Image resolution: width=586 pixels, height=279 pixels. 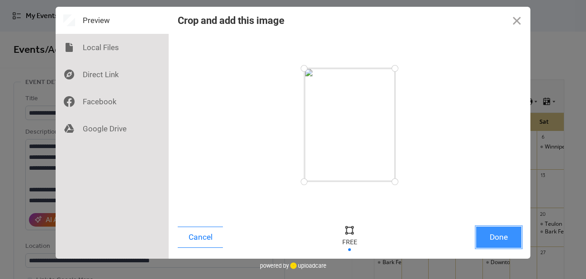 What do you see at coordinates (112, 75) in the screenshot?
I see `div: Direct Link` at bounding box center [112, 75].